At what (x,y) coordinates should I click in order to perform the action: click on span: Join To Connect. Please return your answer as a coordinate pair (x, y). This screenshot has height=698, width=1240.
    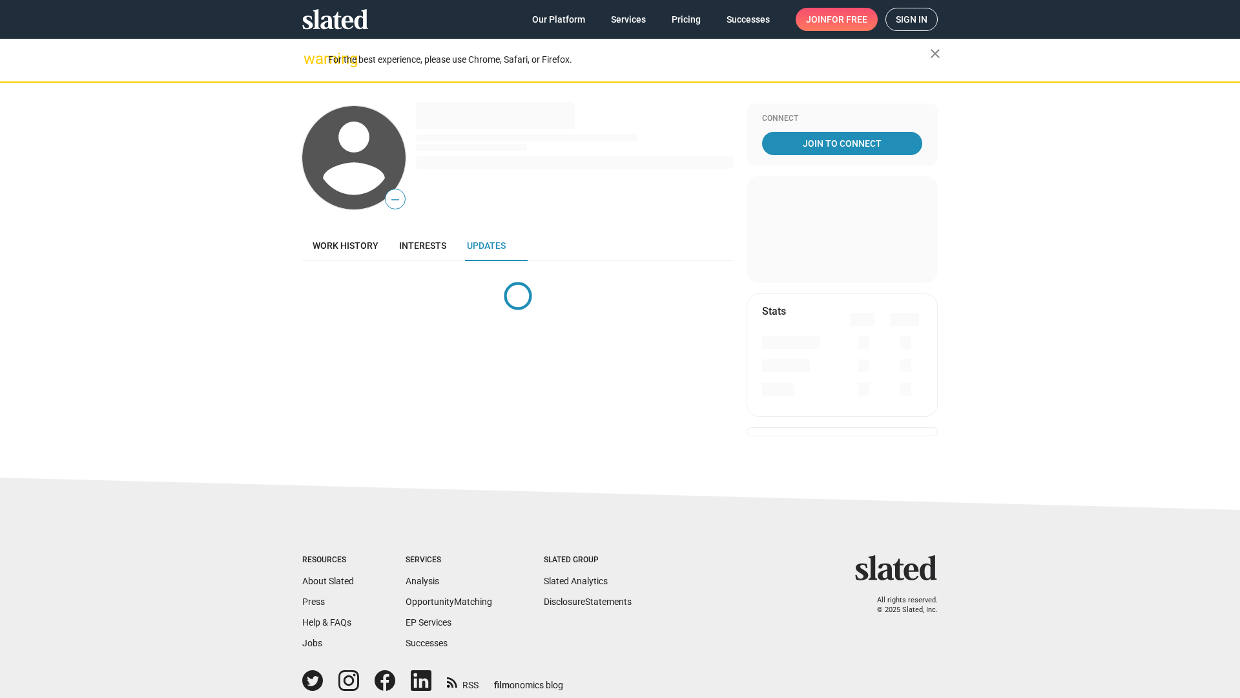
    Looking at the image, I should click on (842, 143).